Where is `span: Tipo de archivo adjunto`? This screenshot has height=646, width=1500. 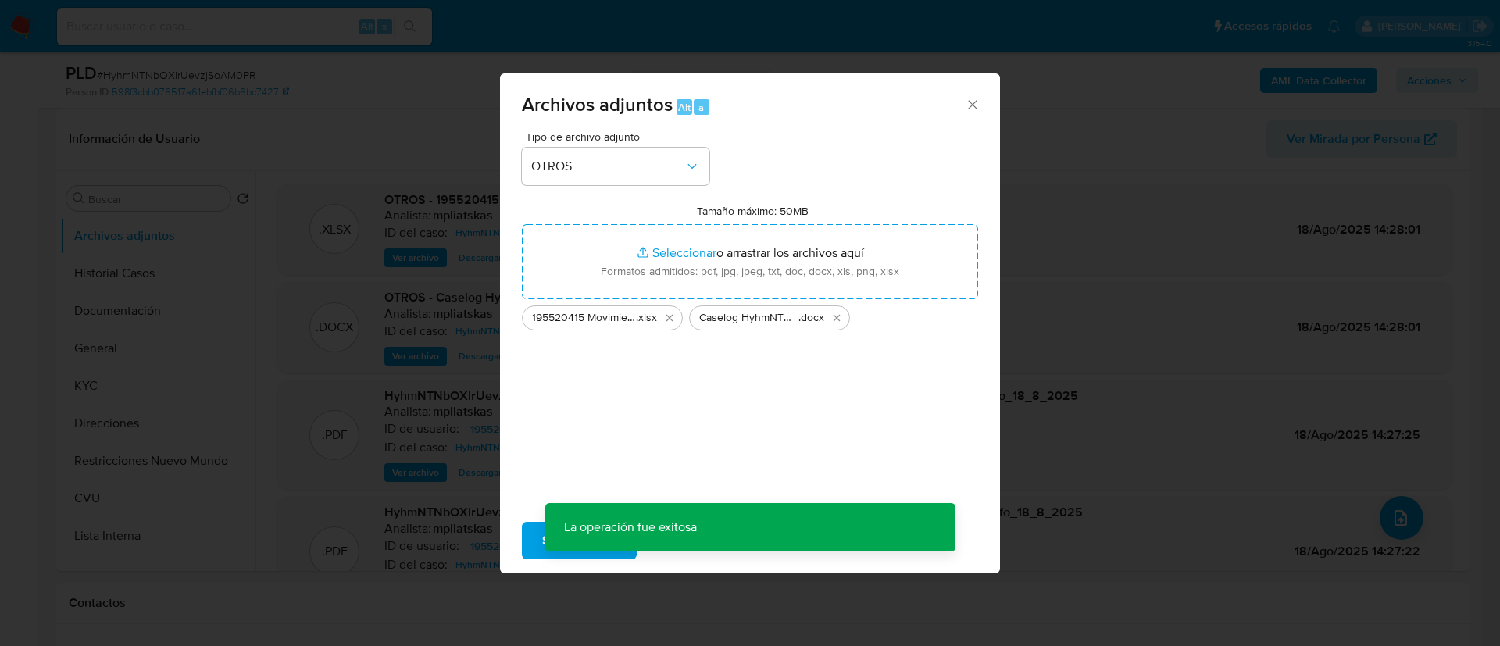 span: Tipo de archivo adjunto is located at coordinates (620, 137).